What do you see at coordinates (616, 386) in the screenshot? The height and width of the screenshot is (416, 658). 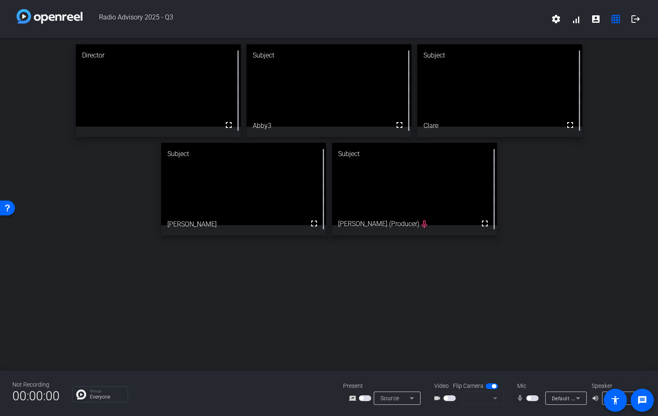 I see `div: Speaker` at bounding box center [616, 386].